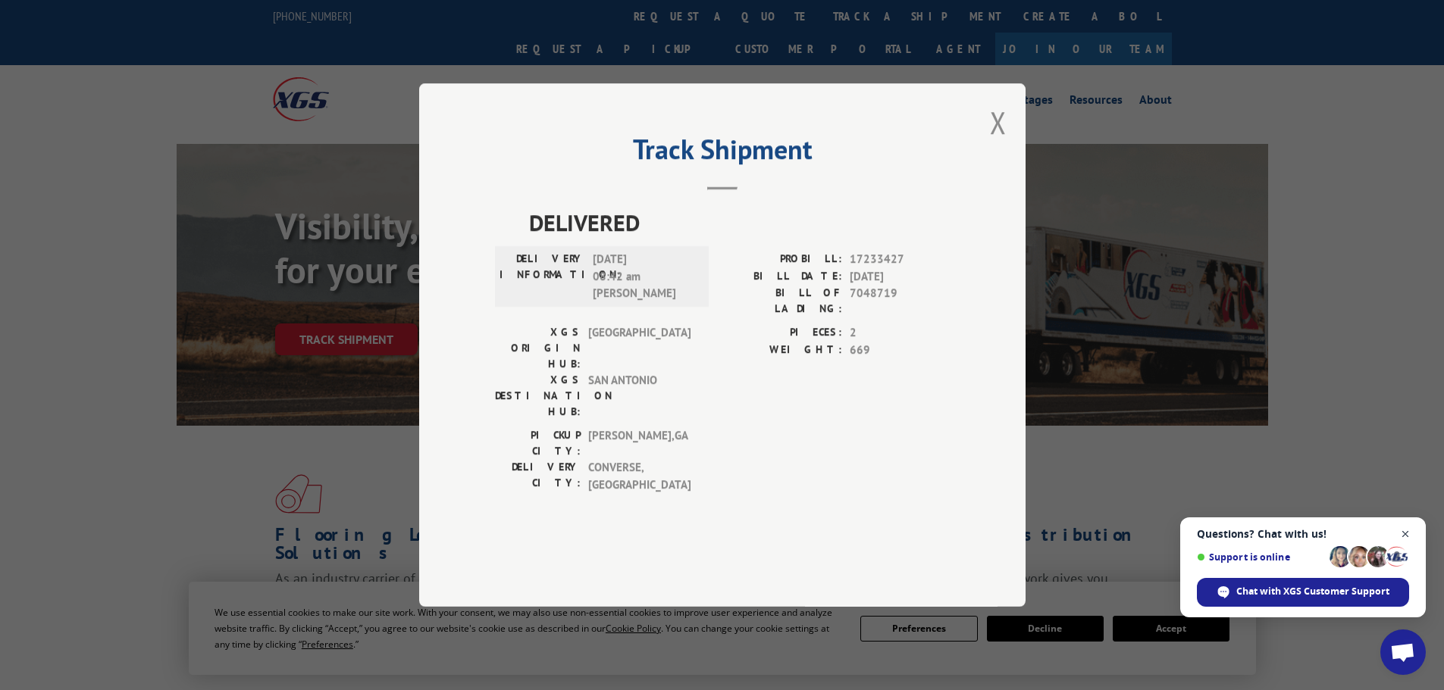 This screenshot has width=1444, height=690. I want to click on span: 2, so click(900, 333).